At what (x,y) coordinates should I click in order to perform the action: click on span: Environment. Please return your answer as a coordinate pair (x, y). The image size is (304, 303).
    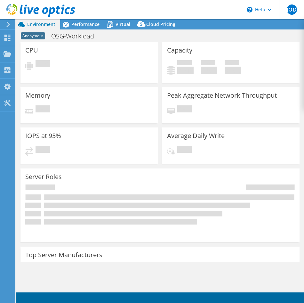
    Looking at the image, I should click on (41, 24).